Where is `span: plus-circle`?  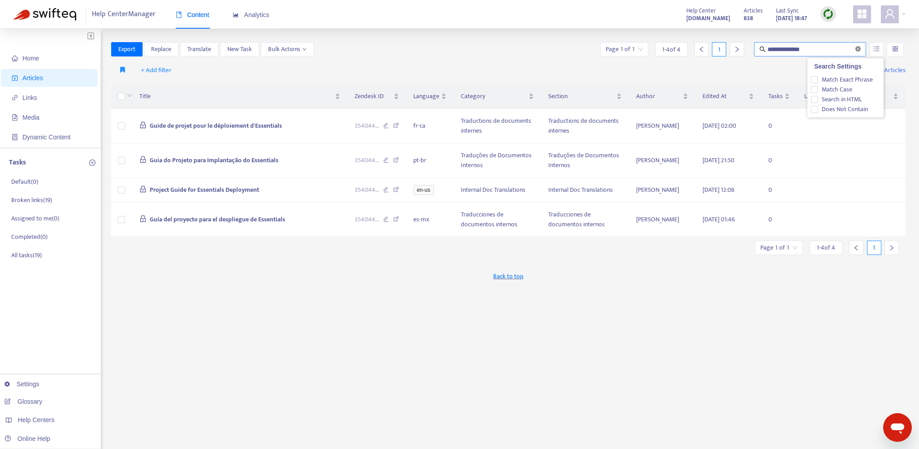 span: plus-circle is located at coordinates (92, 163).